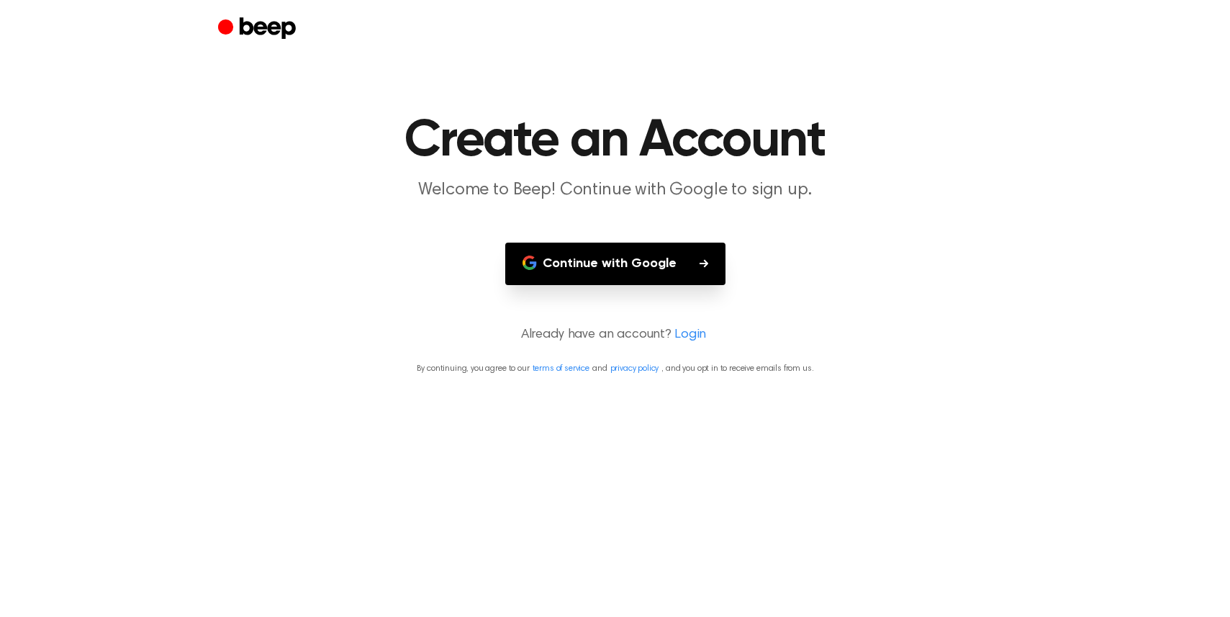 Image resolution: width=1230 pixels, height=617 pixels. I want to click on p: Welcome to Beep! Continue with Google to sign up., so click(616, 190).